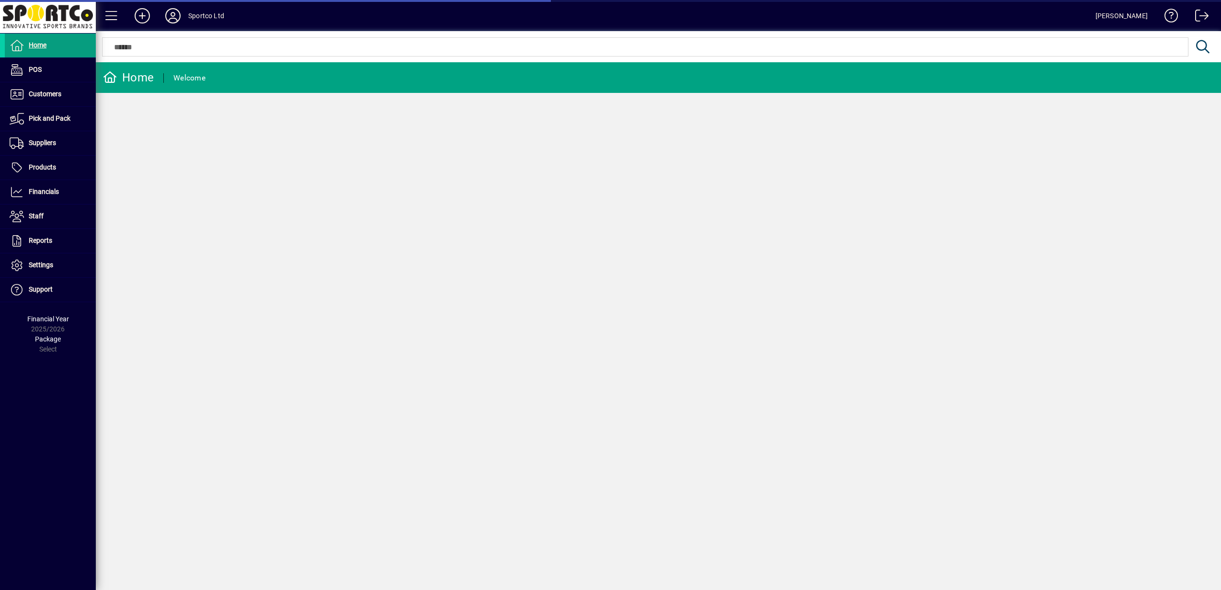 The height and width of the screenshot is (590, 1221). Describe the element at coordinates (206, 16) in the screenshot. I see `div: Sportco Ltd` at that location.